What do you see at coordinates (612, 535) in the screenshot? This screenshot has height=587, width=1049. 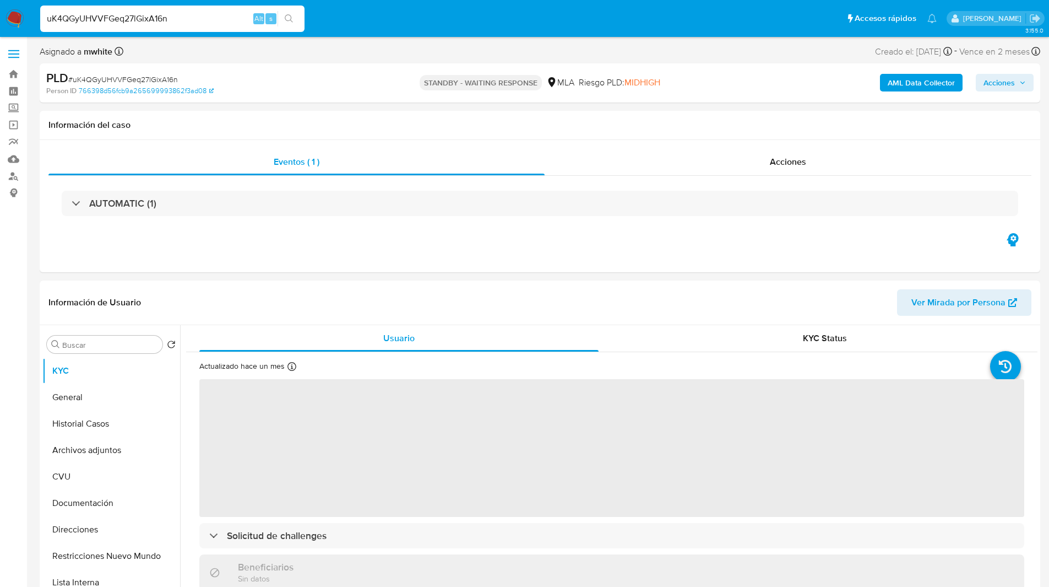 I see `div: Solicitud de challenges` at bounding box center [612, 535].